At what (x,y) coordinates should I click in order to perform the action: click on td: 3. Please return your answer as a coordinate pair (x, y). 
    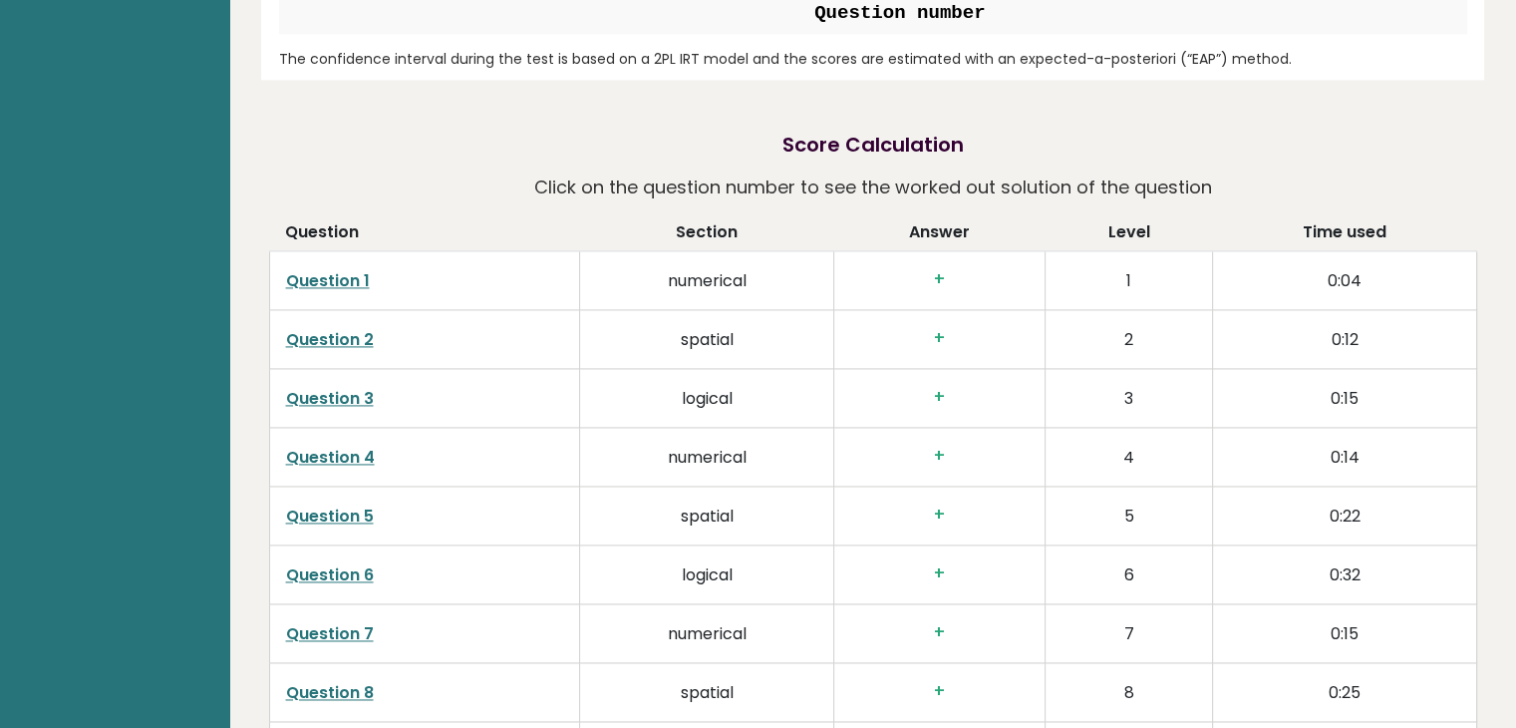
    Looking at the image, I should click on (1128, 398).